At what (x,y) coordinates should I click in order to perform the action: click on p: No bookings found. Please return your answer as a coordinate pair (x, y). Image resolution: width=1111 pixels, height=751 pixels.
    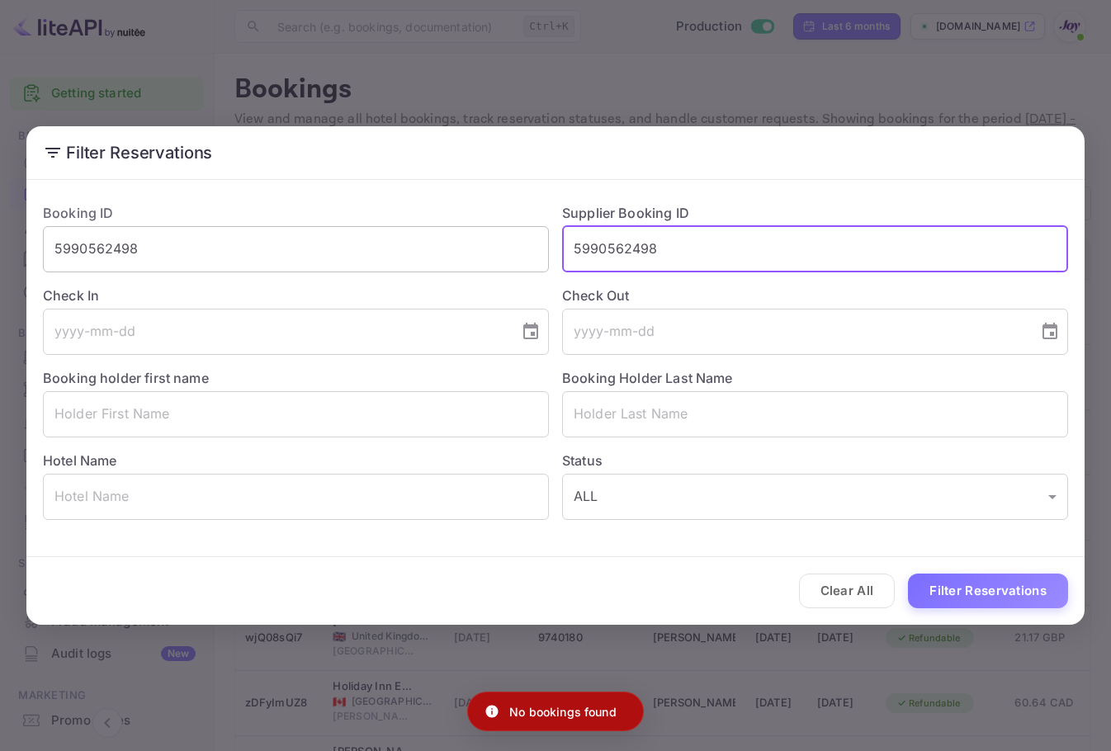
    Looking at the image, I should click on (563, 712).